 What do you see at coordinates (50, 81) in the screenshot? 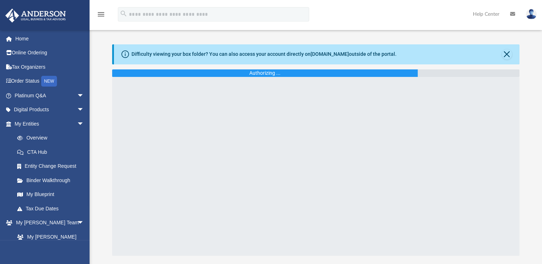
I see `a: Order StatusNEW` at bounding box center [50, 81].